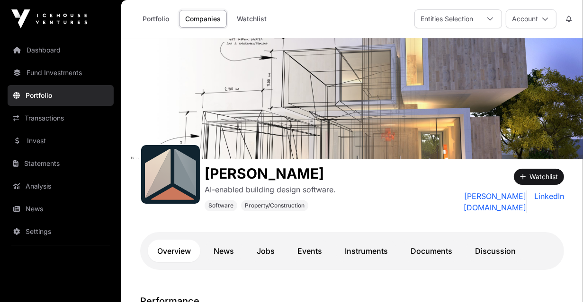 This screenshot has width=583, height=302. I want to click on nav: Tabs, so click(352, 251).